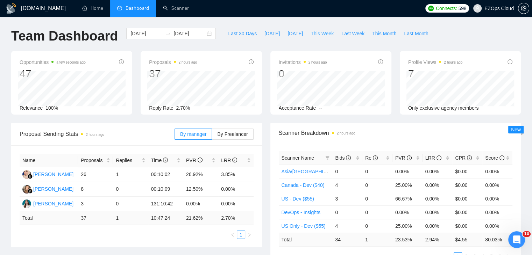 Image resolution: width=532 pixels, height=255 pixels. Describe the element at coordinates (524, 8) in the screenshot. I see `a: setting` at that location.